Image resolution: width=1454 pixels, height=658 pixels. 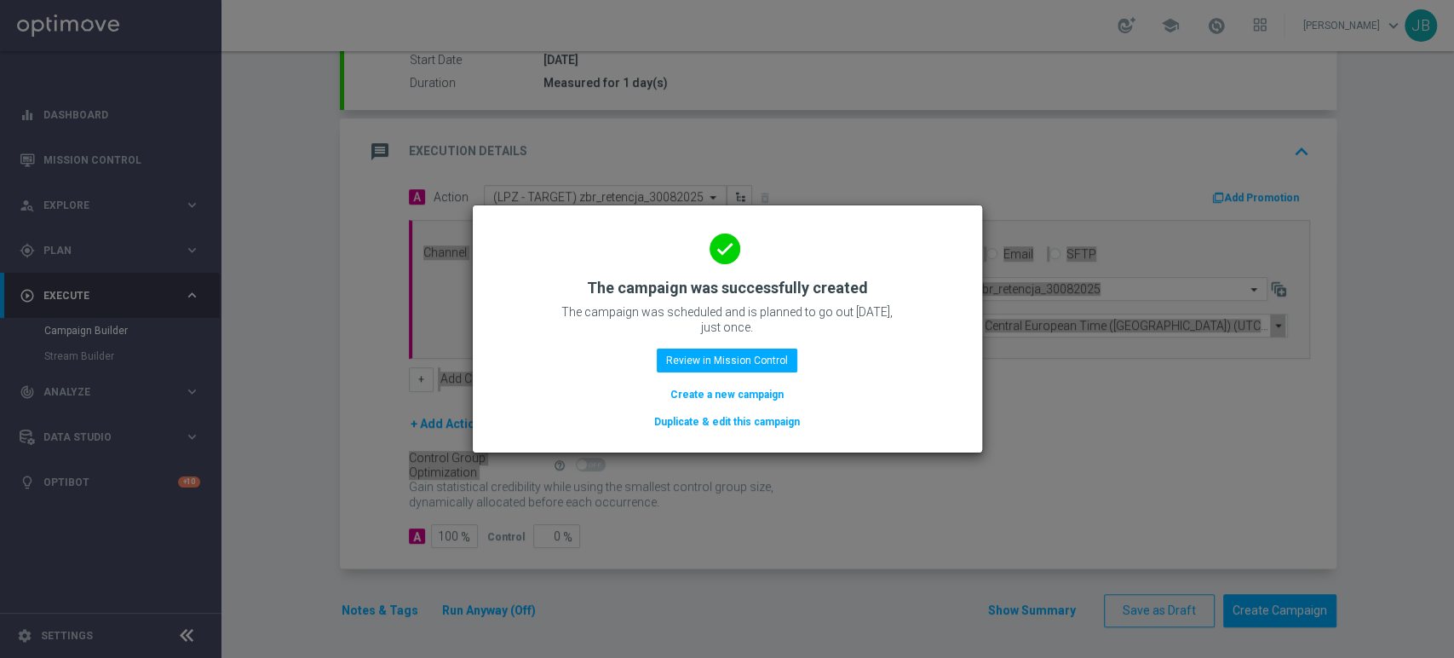 I want to click on i: done, so click(x=725, y=249).